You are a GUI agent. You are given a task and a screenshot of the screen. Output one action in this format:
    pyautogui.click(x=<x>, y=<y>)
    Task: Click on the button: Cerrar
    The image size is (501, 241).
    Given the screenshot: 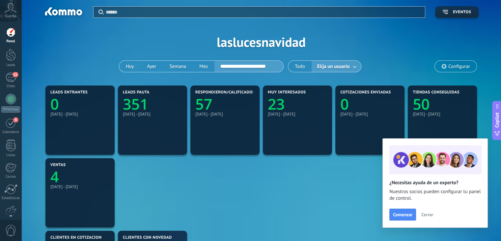 What is the action you would take?
    pyautogui.click(x=427, y=214)
    